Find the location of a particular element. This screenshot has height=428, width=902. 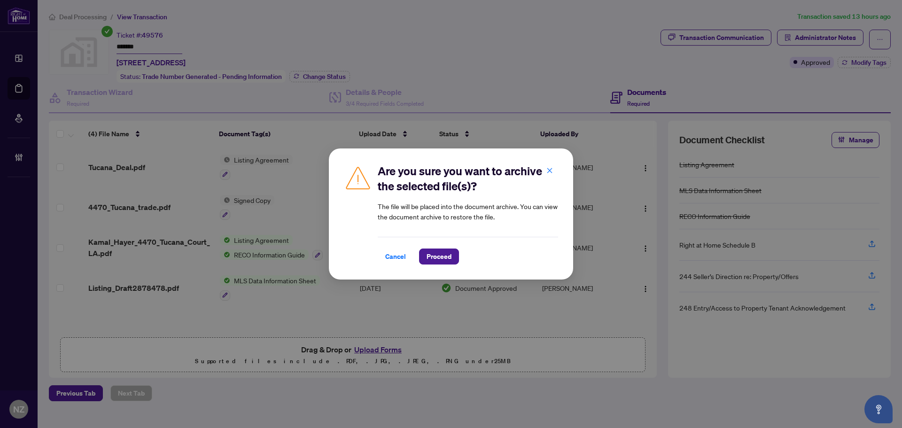

span: Proceed is located at coordinates (439, 257).